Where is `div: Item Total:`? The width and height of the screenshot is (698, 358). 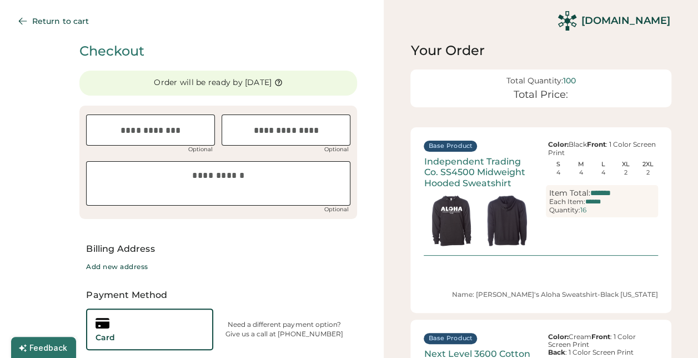 div: Item Total: is located at coordinates (570, 193).